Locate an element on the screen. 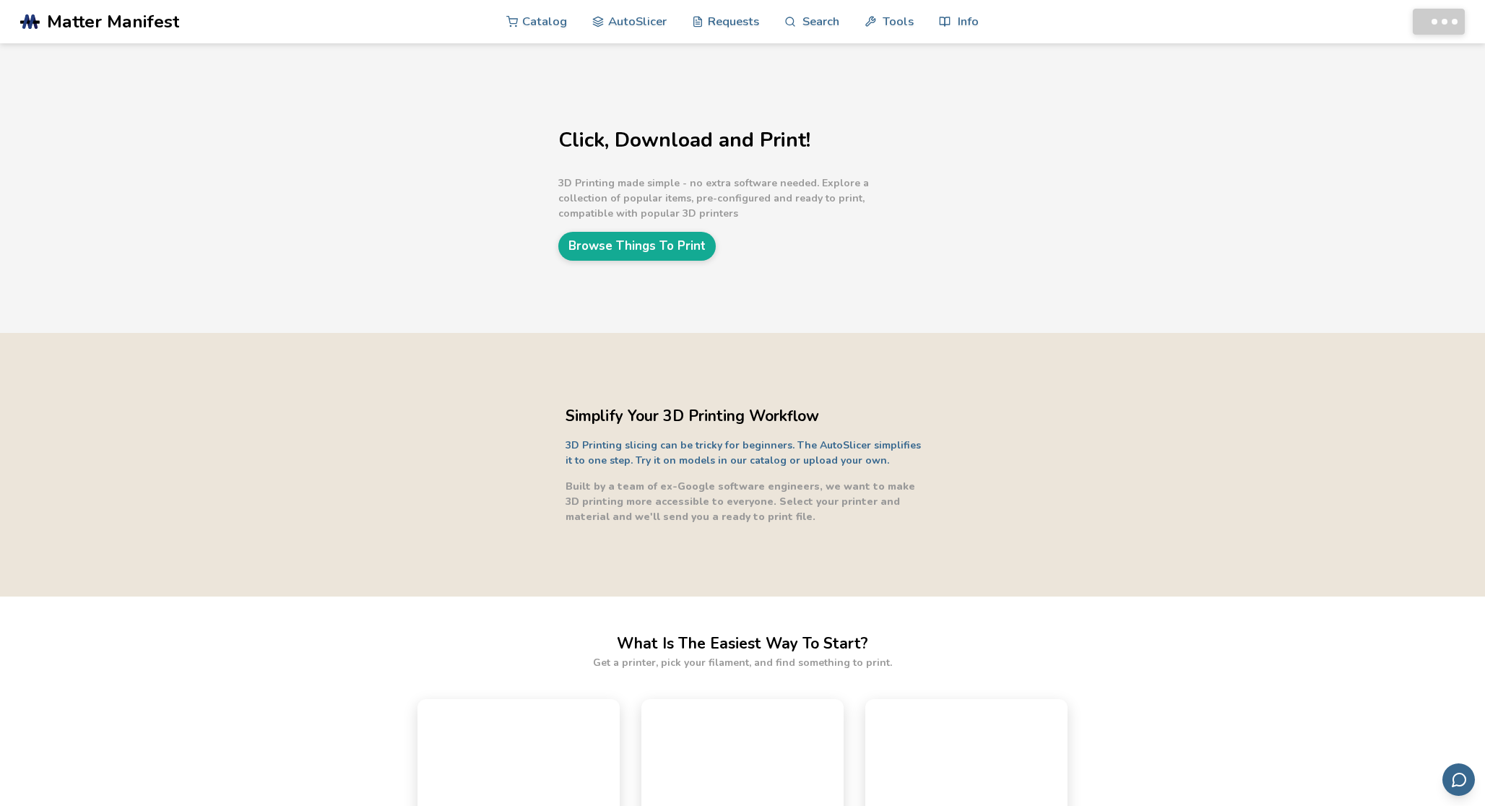  p: Get a printer, pick your filament, and find something to print. is located at coordinates (743, 662).